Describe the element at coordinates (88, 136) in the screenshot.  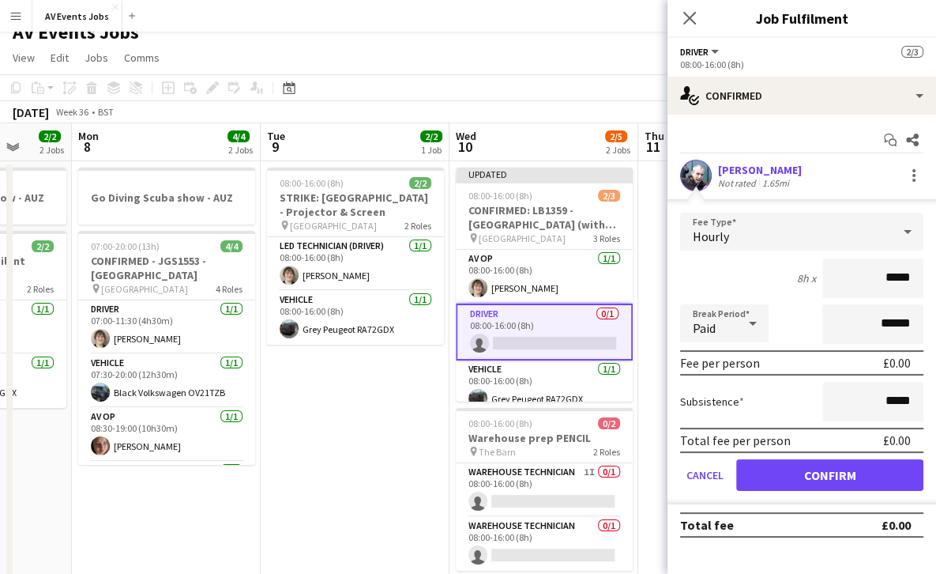
I see `span: Mon` at that location.